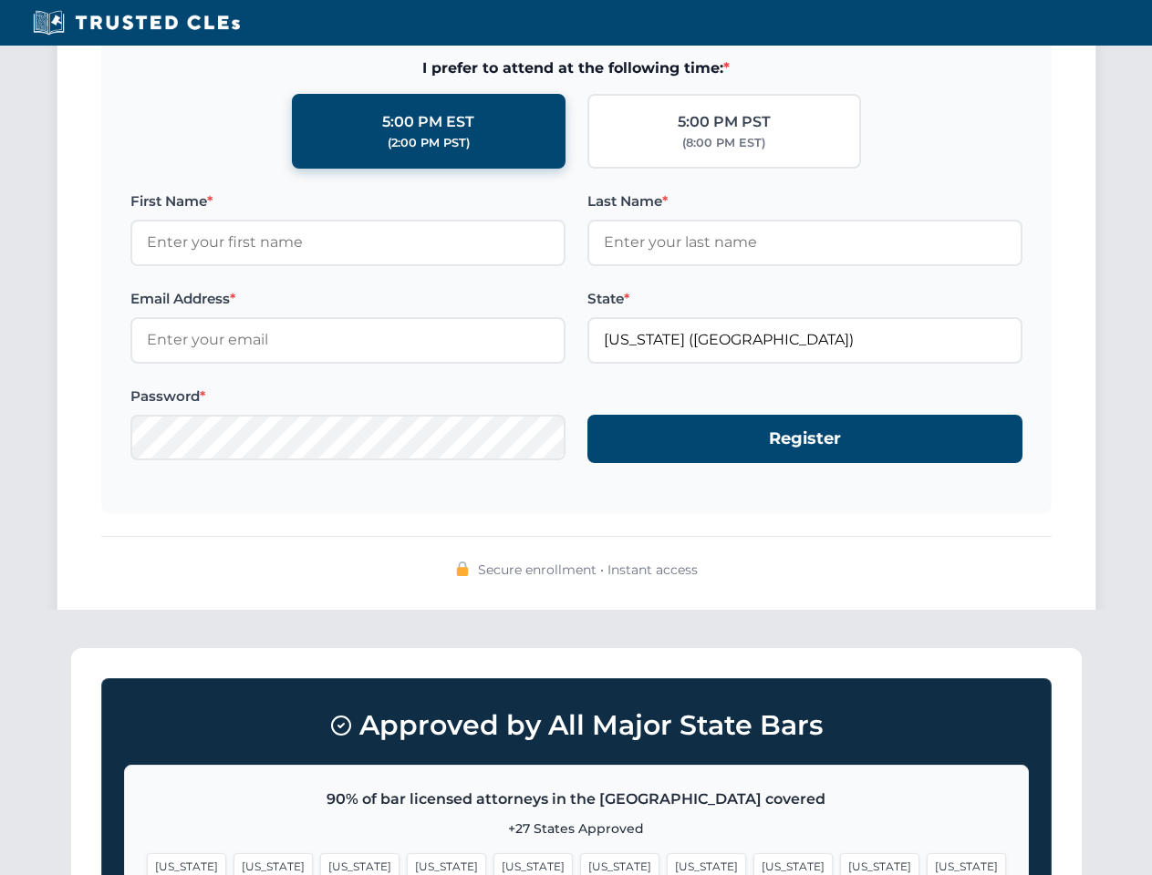 The width and height of the screenshot is (1152, 875). I want to click on input: Enter your email, so click(347, 340).